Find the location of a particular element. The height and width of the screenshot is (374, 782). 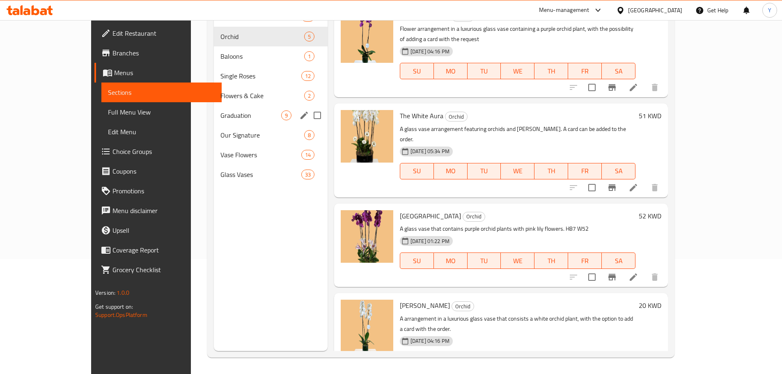

a: Grocery Checklist is located at coordinates (158, 270).